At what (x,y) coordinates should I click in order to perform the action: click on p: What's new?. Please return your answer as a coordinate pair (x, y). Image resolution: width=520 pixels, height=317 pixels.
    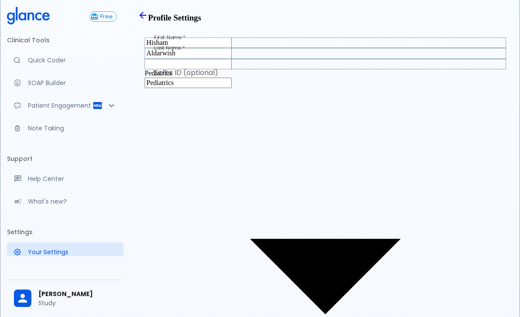
    Looking at the image, I should click on (72, 201).